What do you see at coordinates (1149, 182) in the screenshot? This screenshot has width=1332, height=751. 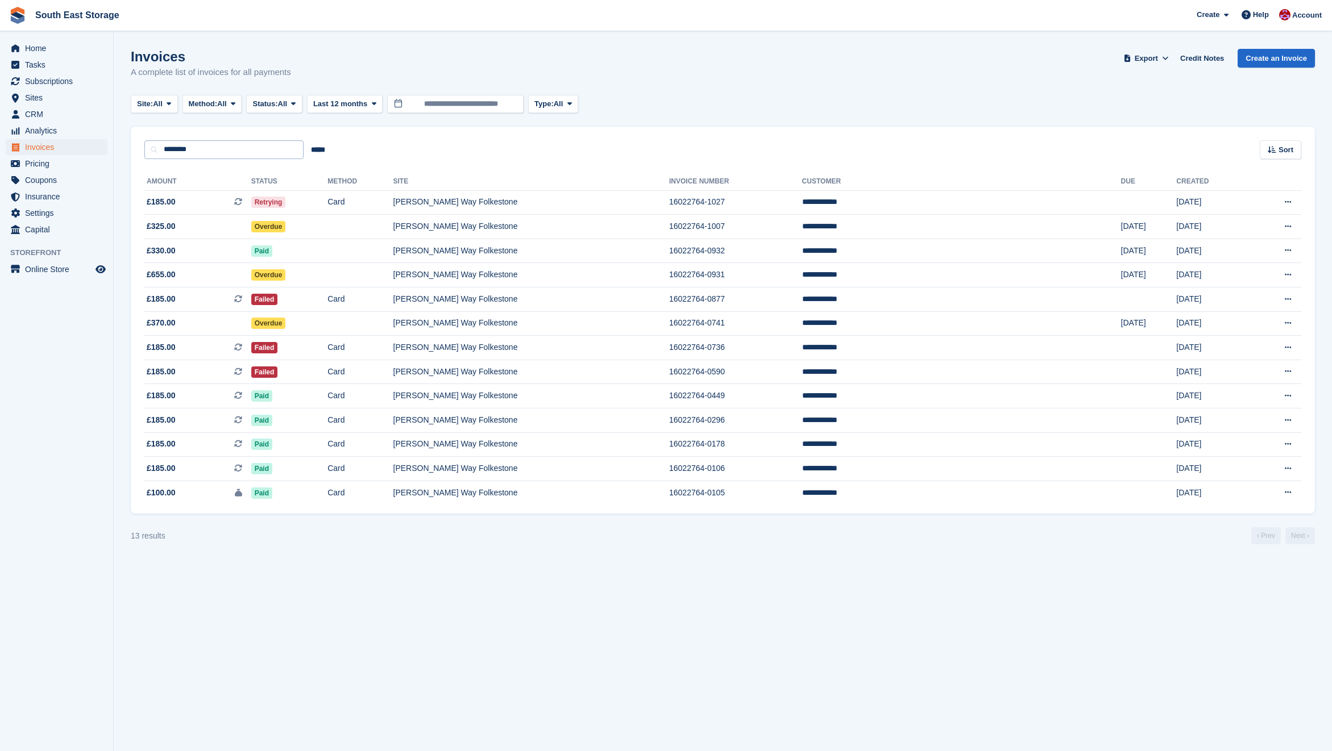 I see `th: Due` at bounding box center [1149, 182].